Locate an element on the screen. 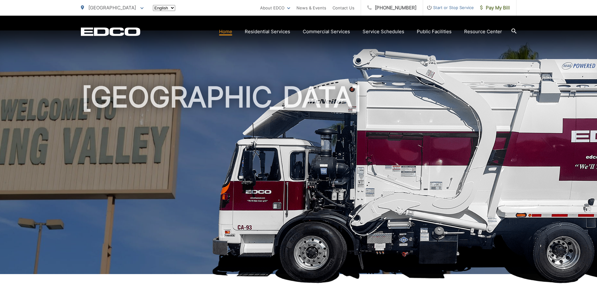  a: Commercial Services is located at coordinates (326, 32).